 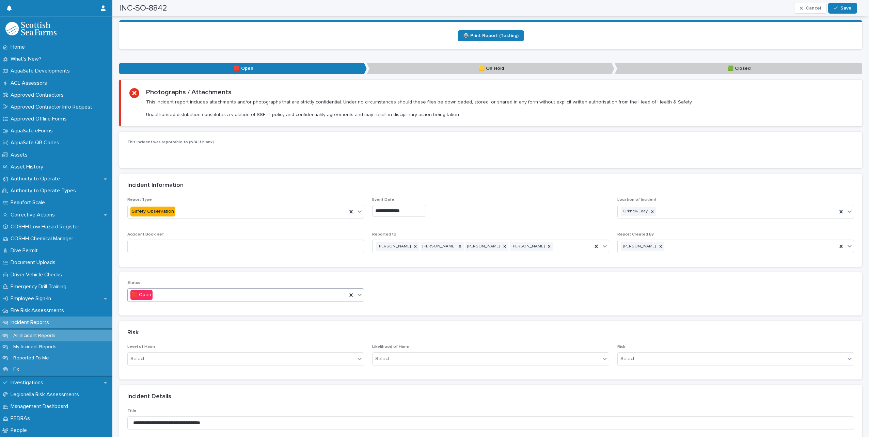 I want to click on p: Emergency Drill Training, so click(x=40, y=287).